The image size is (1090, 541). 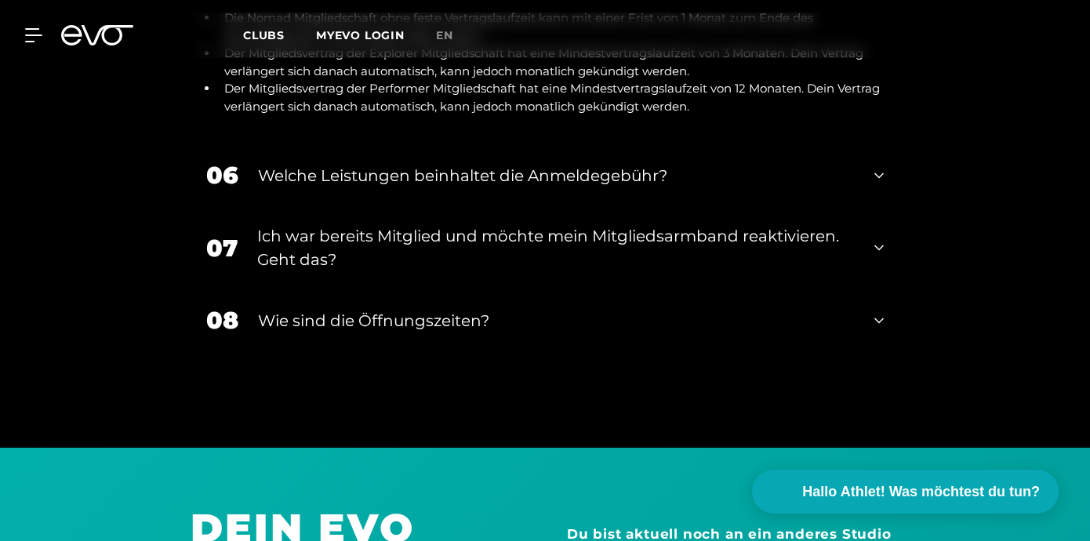 I want to click on a: Clubs, so click(x=279, y=35).